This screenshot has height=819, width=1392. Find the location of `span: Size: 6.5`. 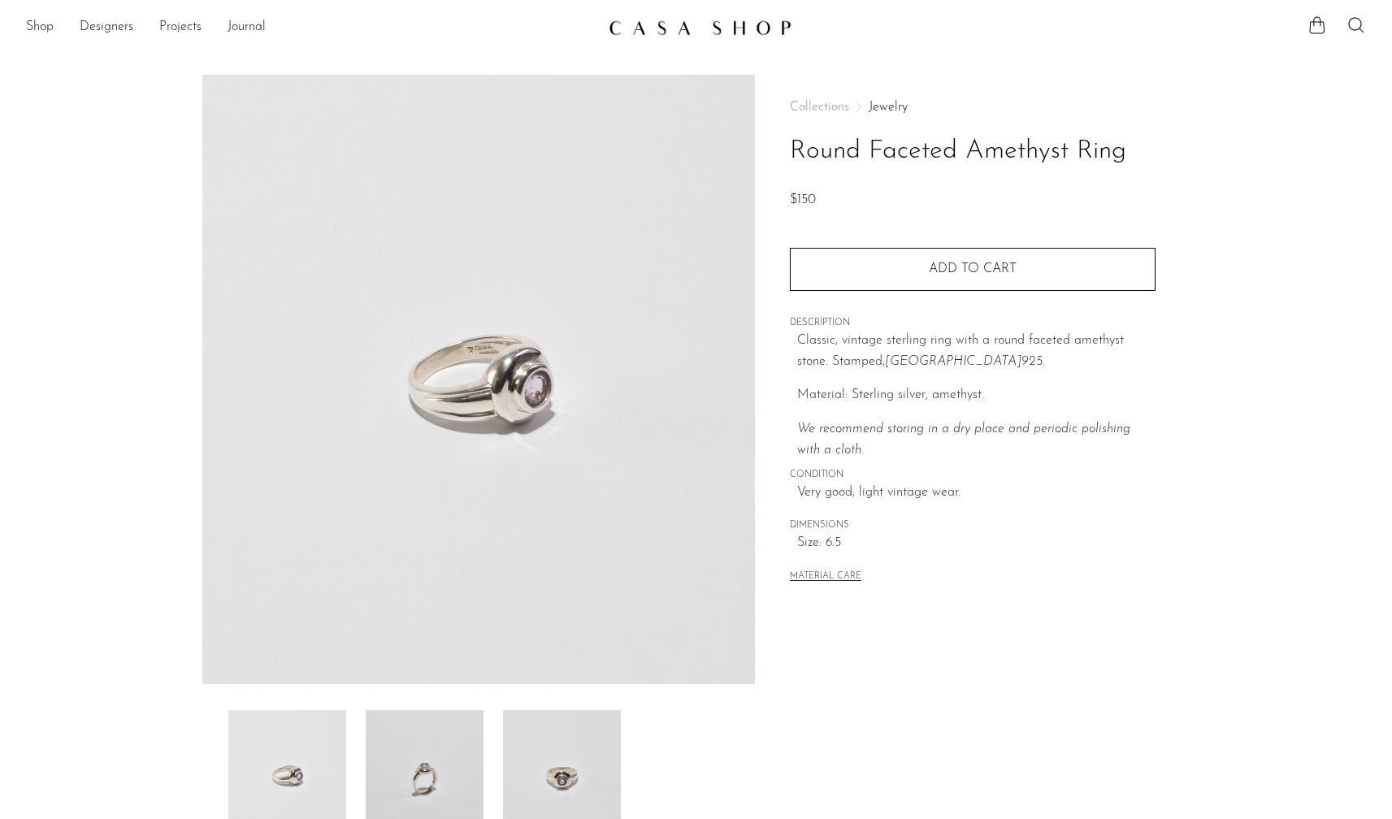

span: Size: 6.5 is located at coordinates (976, 544).